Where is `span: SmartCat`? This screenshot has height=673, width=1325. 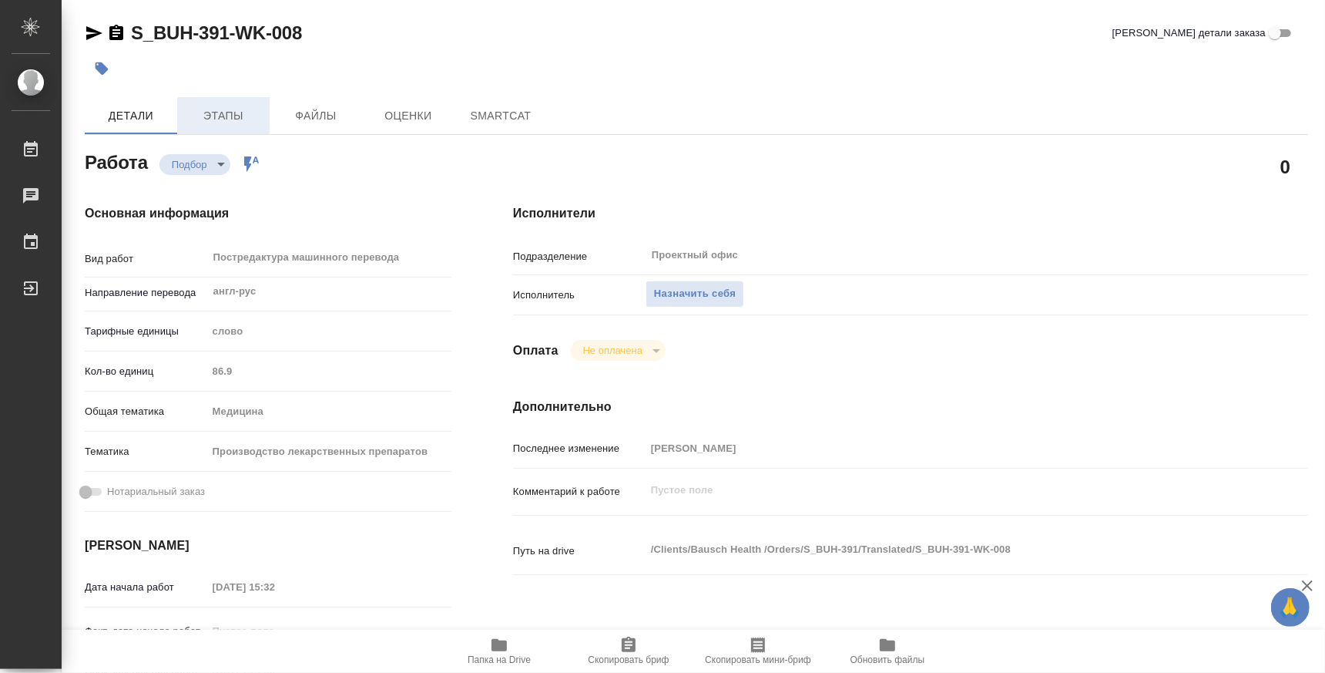 span: SmartCat is located at coordinates (501, 116).